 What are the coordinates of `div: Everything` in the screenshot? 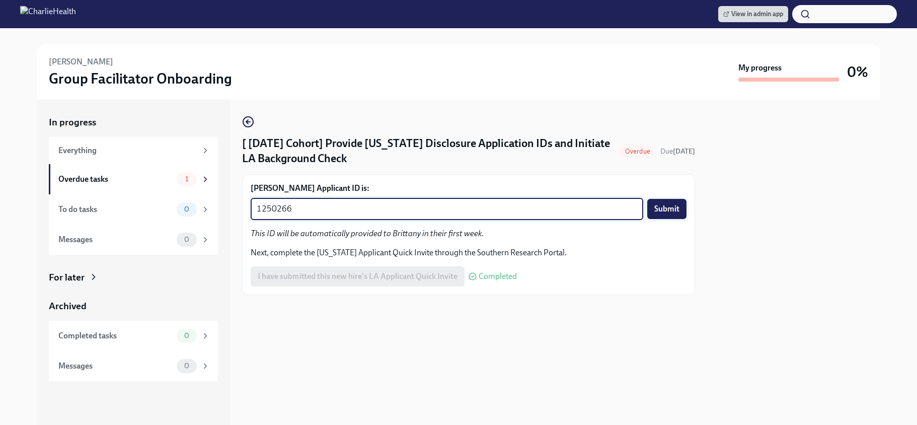 It's located at (127, 151).